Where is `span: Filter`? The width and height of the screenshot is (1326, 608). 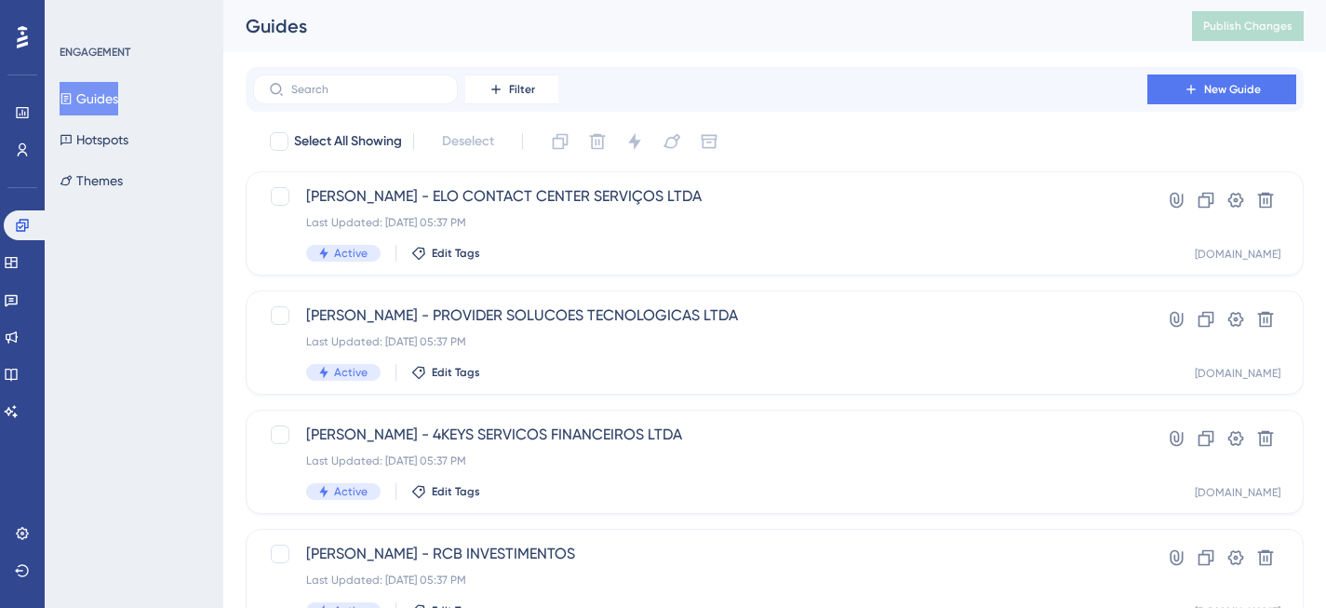
span: Filter is located at coordinates (522, 89).